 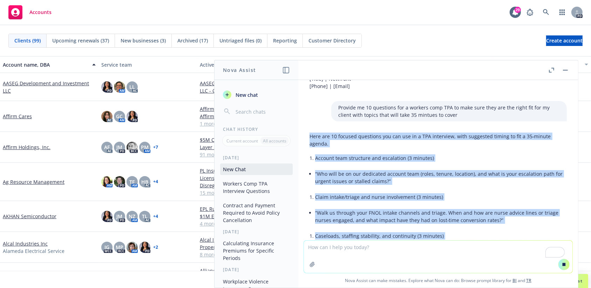 I want to click on button: Workers Comp TPA Interview Questions, so click(x=256, y=187).